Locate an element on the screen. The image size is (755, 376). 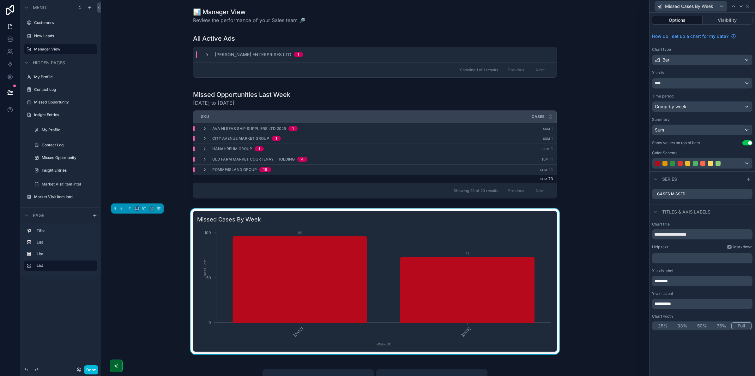
button: Missed Cases By Week is located at coordinates (691, 6).